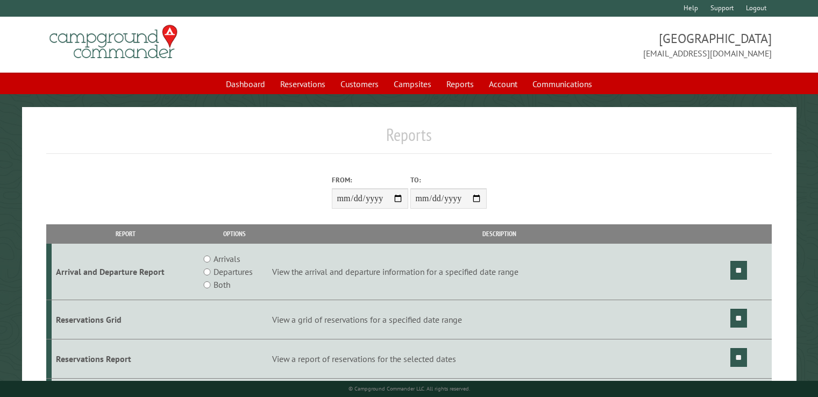  Describe the element at coordinates (114, 42) in the screenshot. I see `img: Campground Commander` at that location.